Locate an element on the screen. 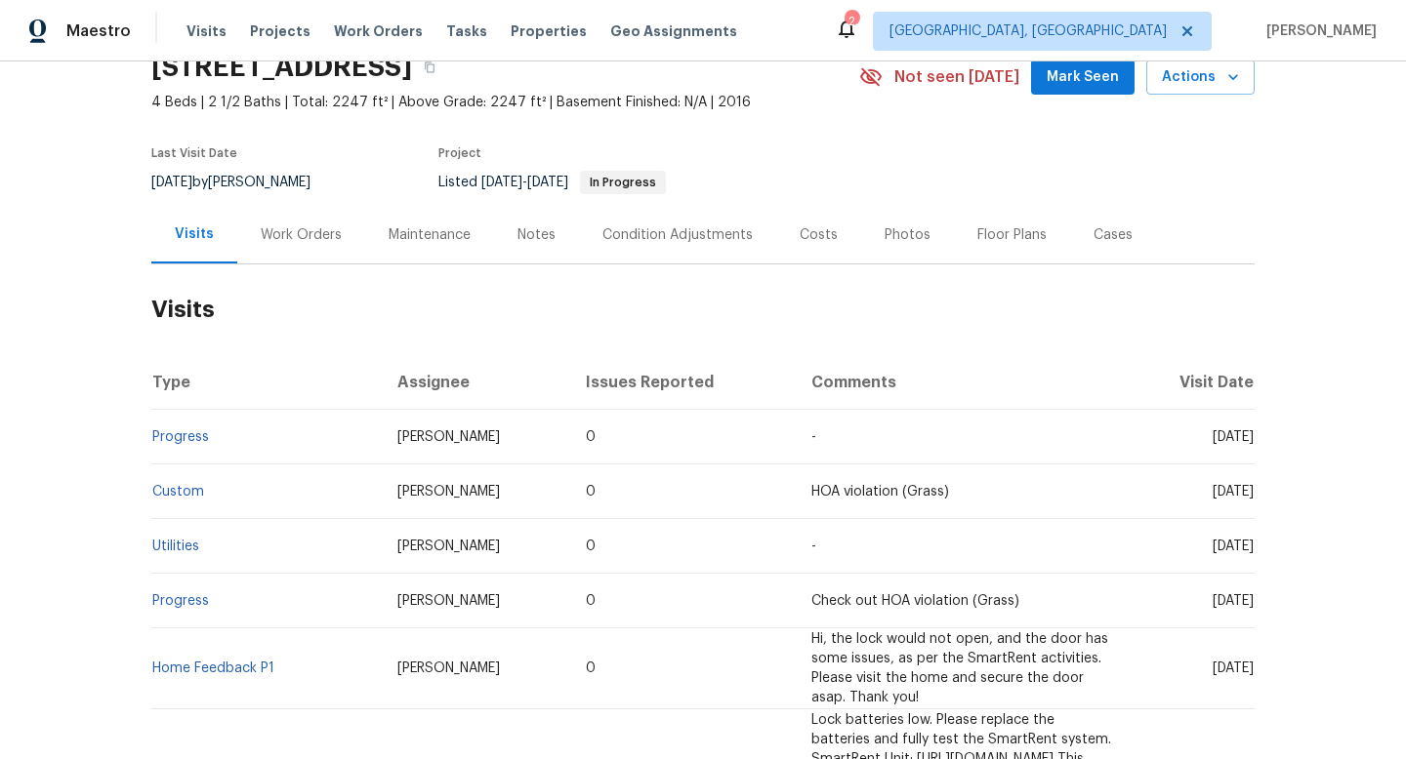 The image size is (1406, 759). span: Work Orders is located at coordinates (378, 31).